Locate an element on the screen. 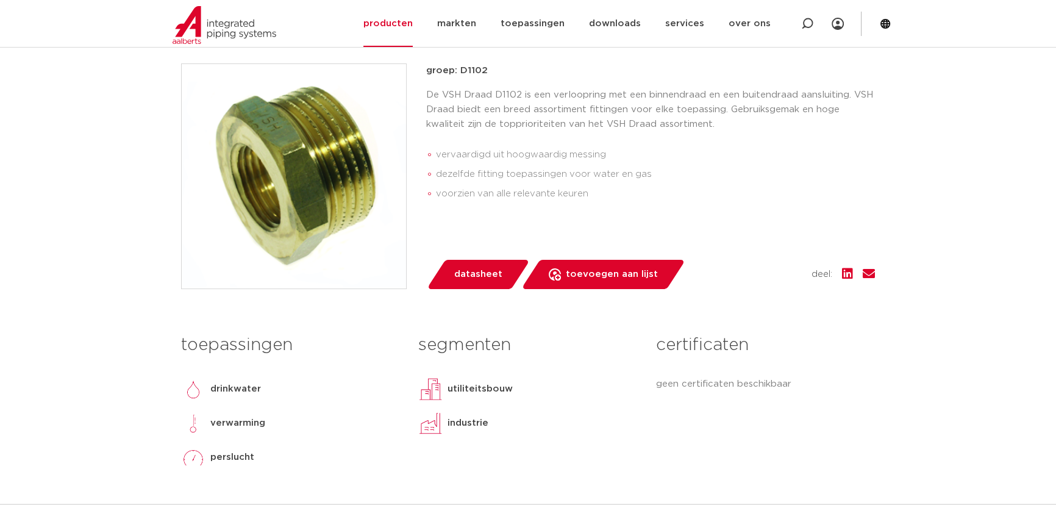 The width and height of the screenshot is (1056, 505). p: utiliteitsbouw is located at coordinates (480, 389).